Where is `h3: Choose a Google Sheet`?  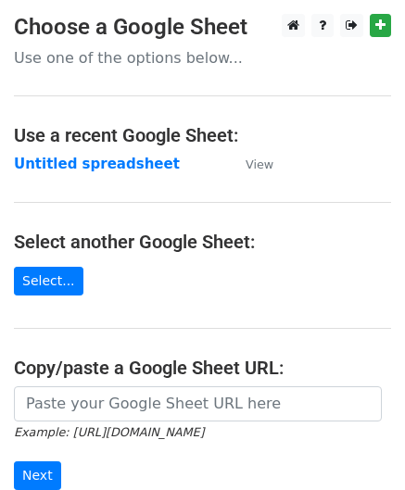 h3: Choose a Google Sheet is located at coordinates (202, 27).